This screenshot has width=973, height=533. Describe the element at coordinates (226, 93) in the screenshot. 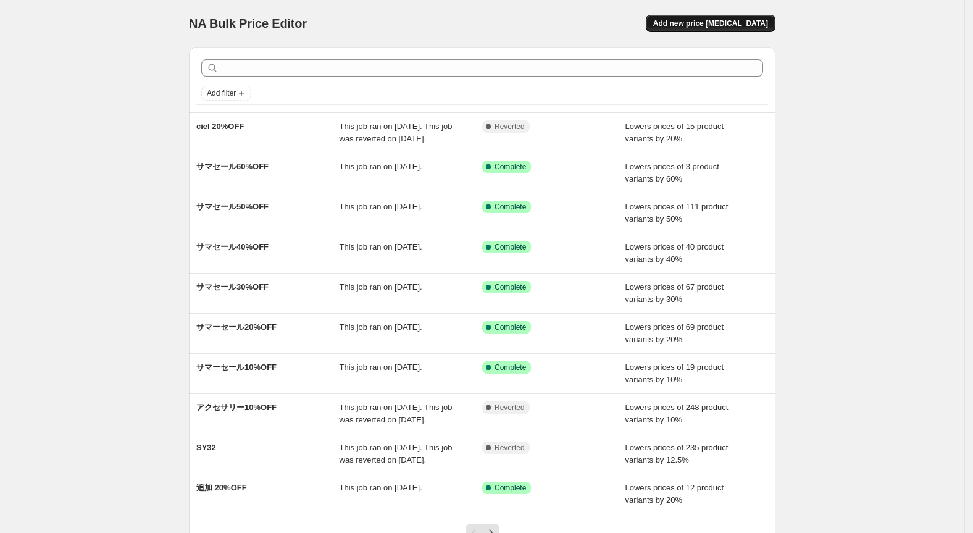

I see `button: Add filter` at that location.